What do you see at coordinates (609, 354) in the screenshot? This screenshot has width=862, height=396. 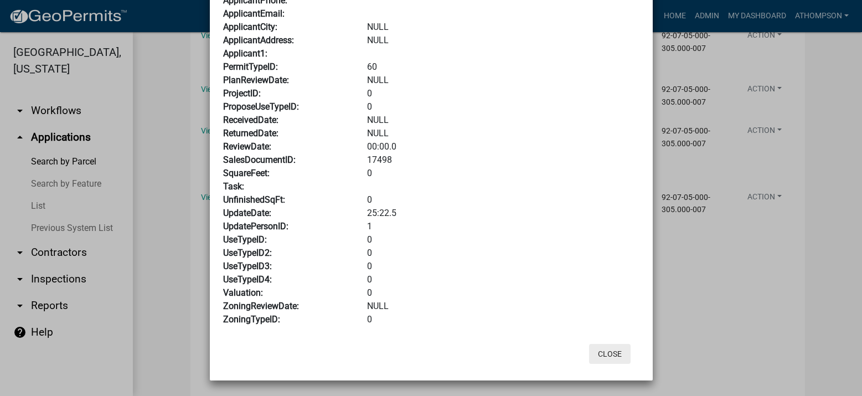 I see `button: Close` at bounding box center [609, 354].